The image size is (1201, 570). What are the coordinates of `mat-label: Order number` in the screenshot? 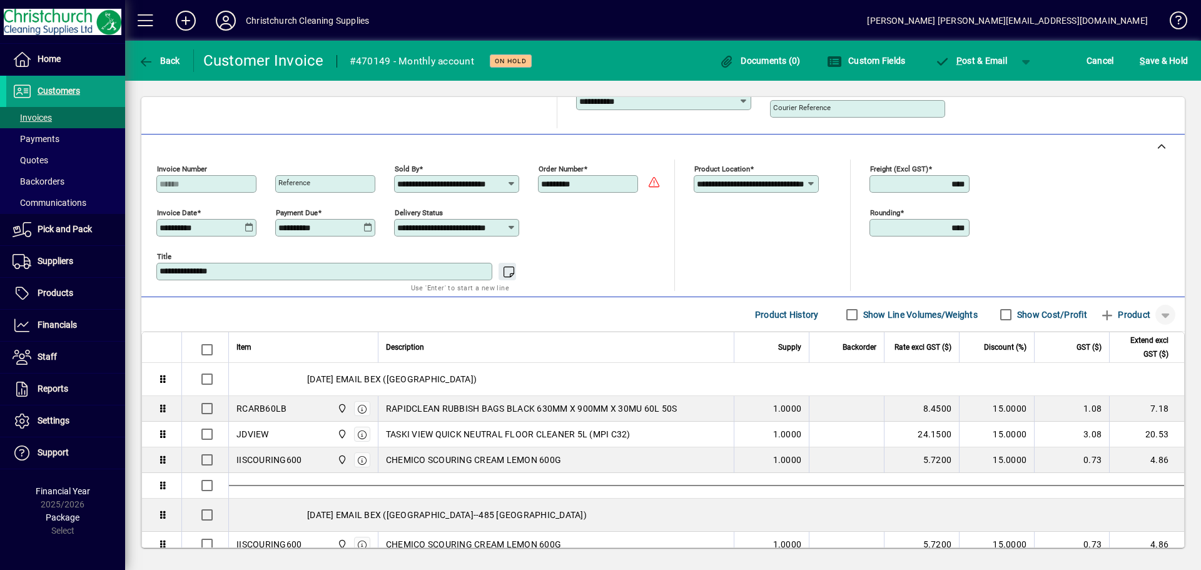 It's located at (561, 169).